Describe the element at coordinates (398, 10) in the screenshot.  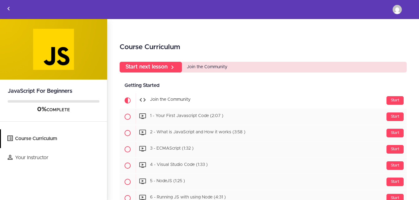
I see `img: giftpeterson2021@gmail.com` at that location.